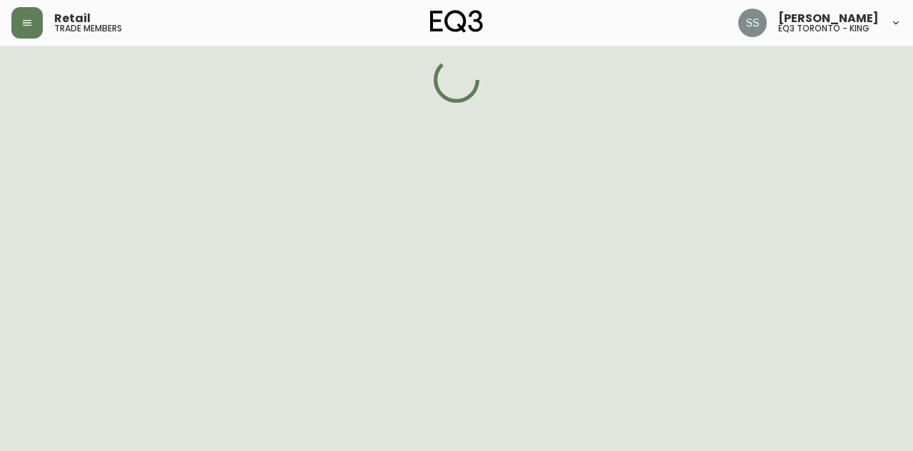  I want to click on h5: trade members, so click(88, 29).